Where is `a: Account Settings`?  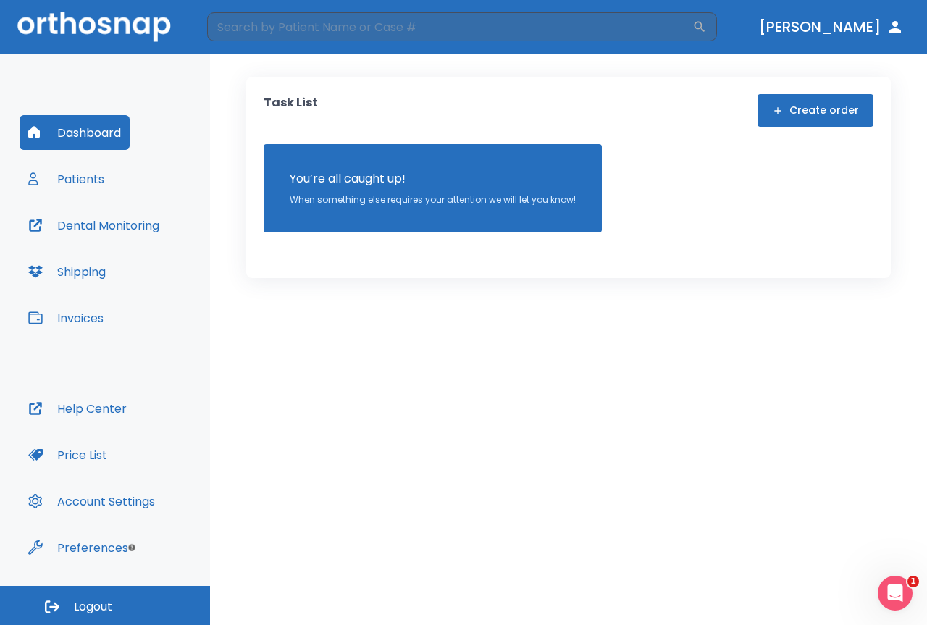
a: Account Settings is located at coordinates (91, 501).